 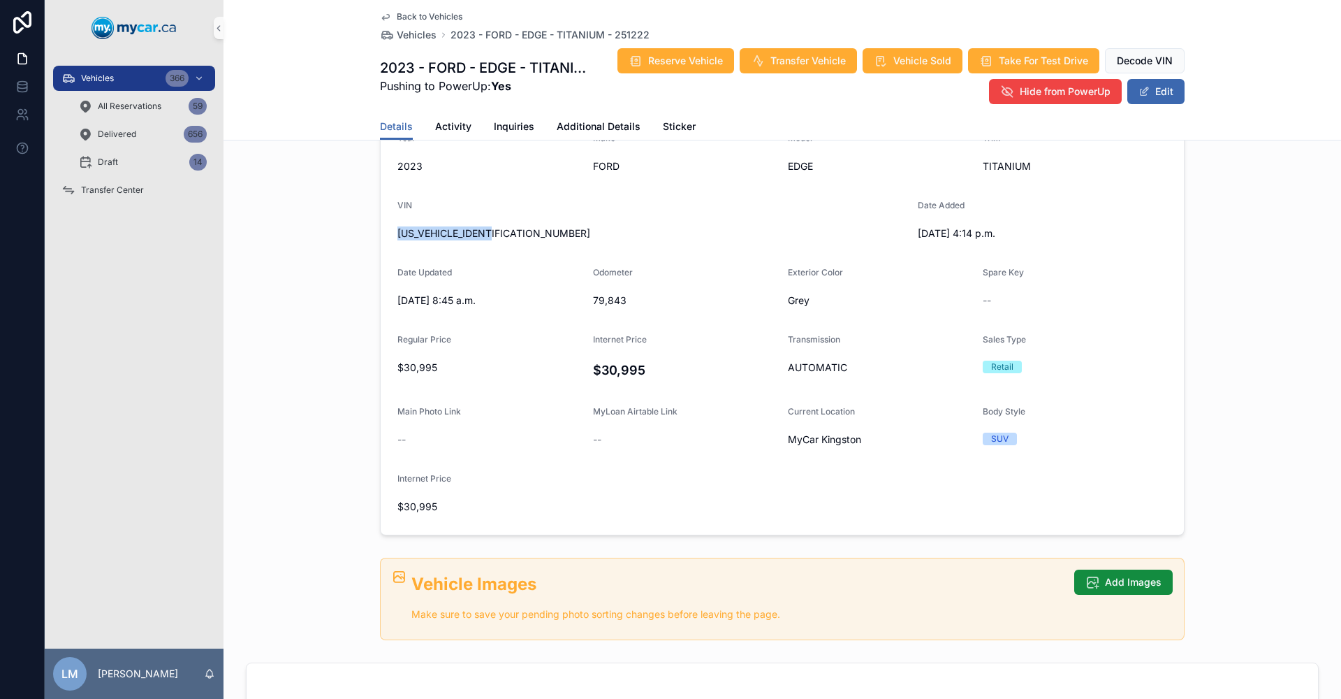 I want to click on span: Transmission, so click(x=814, y=339).